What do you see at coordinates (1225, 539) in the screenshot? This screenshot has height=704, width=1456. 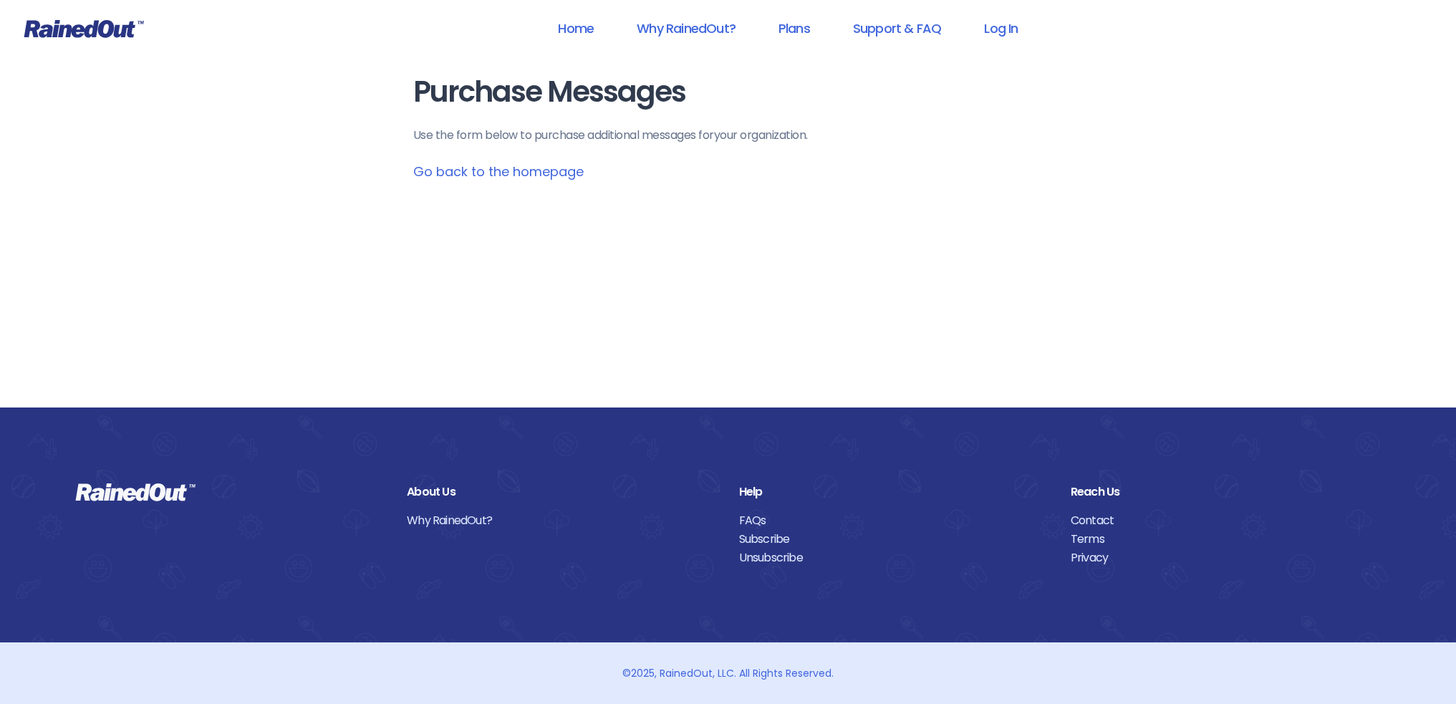 I see `a: Terms` at bounding box center [1225, 539].